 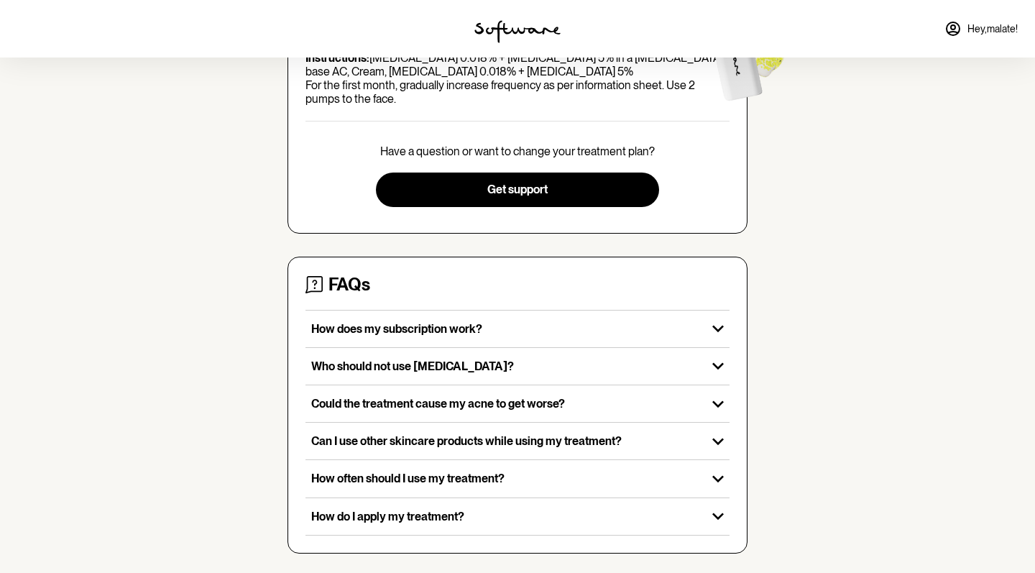 What do you see at coordinates (517, 403) in the screenshot?
I see `button: Could the treatment cause my acne to get worse?` at bounding box center [517, 403].